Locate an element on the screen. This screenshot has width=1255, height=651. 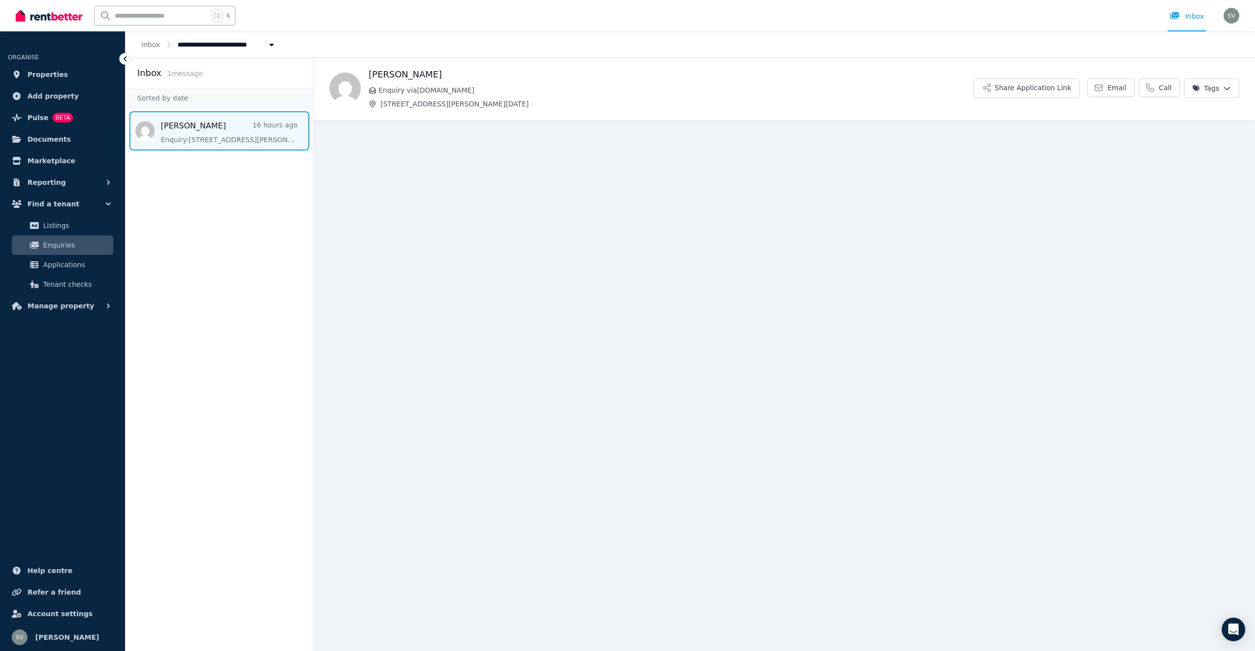
span: Properties is located at coordinates (48, 75).